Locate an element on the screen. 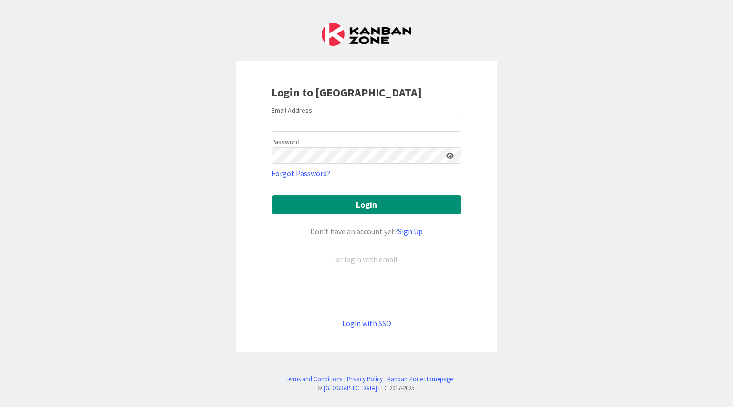 The height and width of the screenshot is (407, 733). label: Password is located at coordinates (285, 142).